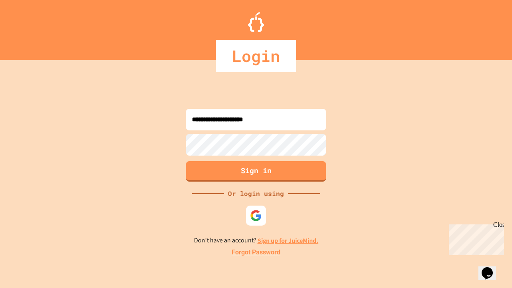 The height and width of the screenshot is (288, 512). I want to click on img: Logo.svg, so click(256, 22).